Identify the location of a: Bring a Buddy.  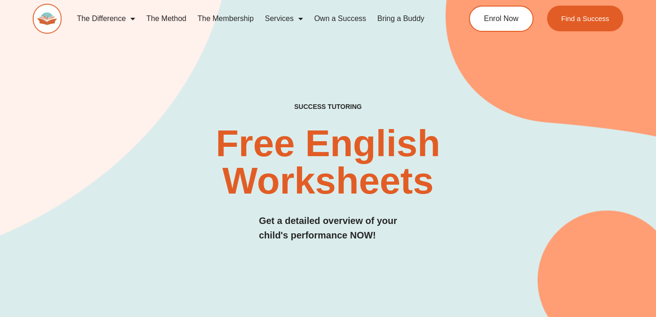
(401, 19).